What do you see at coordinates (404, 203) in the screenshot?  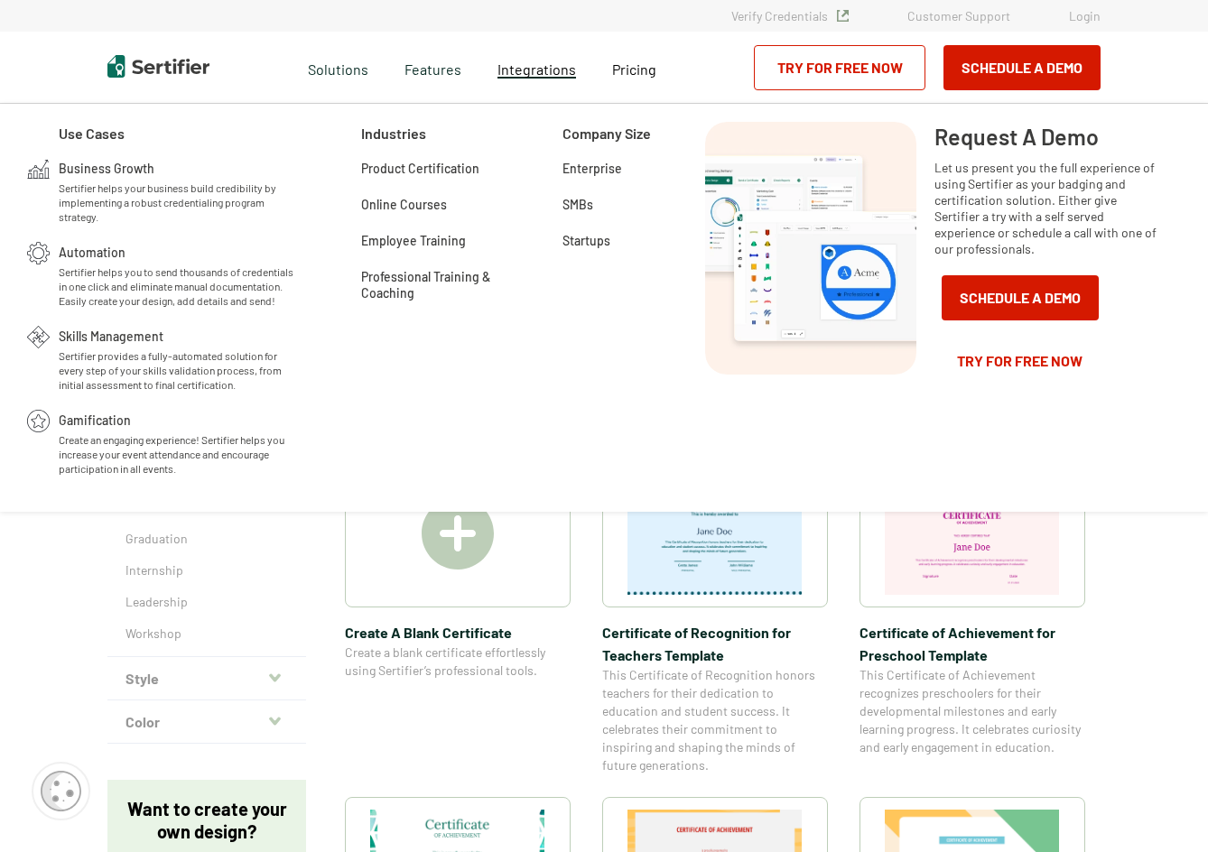 I see `a: Online Courses` at bounding box center [404, 203].